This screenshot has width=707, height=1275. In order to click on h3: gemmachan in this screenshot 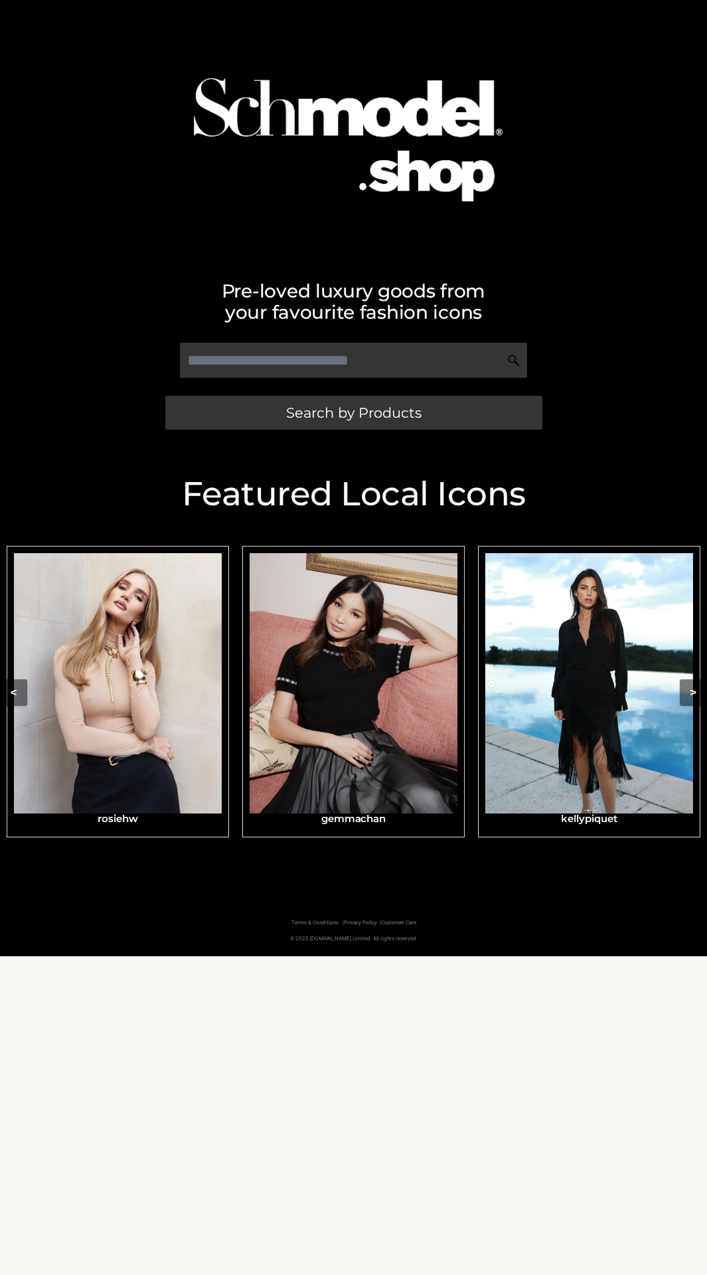, I will do `click(353, 819)`.